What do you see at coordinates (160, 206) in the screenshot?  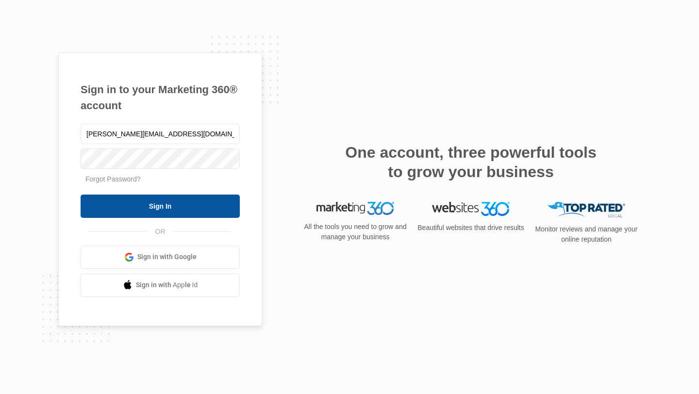 I see `input: Sign In` at bounding box center [160, 206].